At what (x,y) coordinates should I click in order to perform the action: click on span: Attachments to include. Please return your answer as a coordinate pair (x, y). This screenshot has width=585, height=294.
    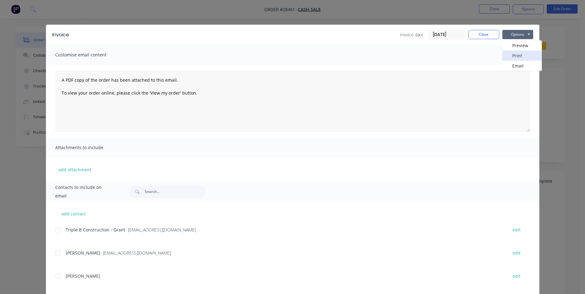
    Looking at the image, I should click on (89, 148).